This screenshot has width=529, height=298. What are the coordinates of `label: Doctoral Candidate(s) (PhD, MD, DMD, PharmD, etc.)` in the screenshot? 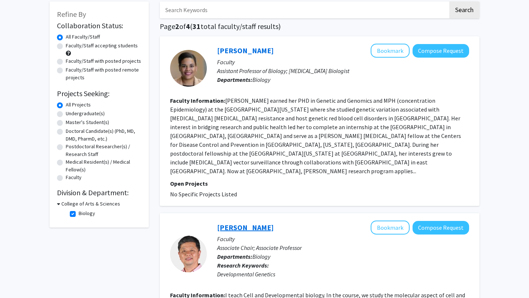 It's located at (104, 135).